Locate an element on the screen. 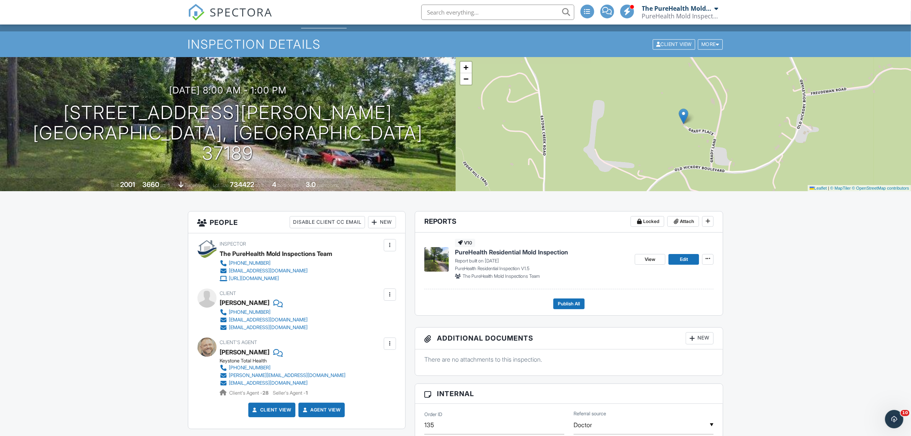  span: Client's Agent is located at coordinates (239, 342).